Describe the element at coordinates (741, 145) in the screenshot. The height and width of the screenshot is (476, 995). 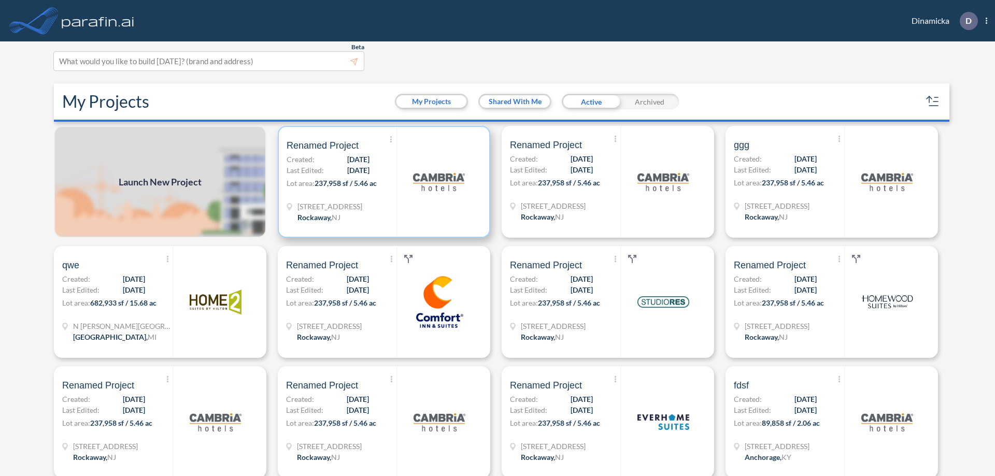
I see `span: ggg` at that location.